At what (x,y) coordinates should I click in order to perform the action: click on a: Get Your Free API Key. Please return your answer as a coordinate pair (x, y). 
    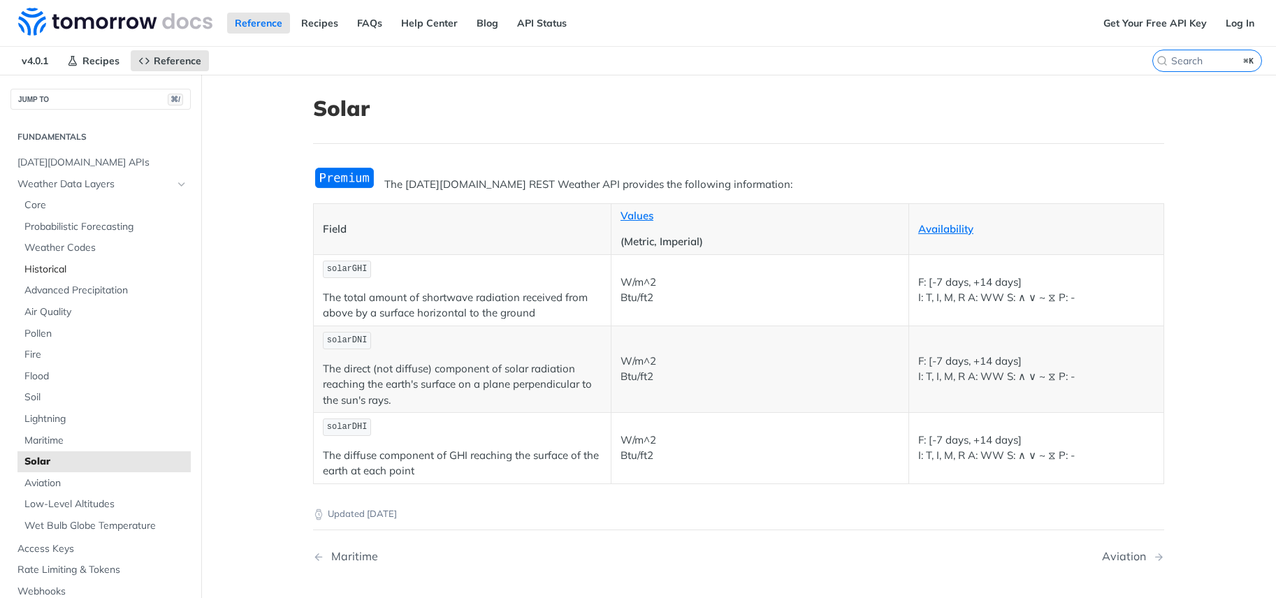
    Looking at the image, I should click on (1155, 23).